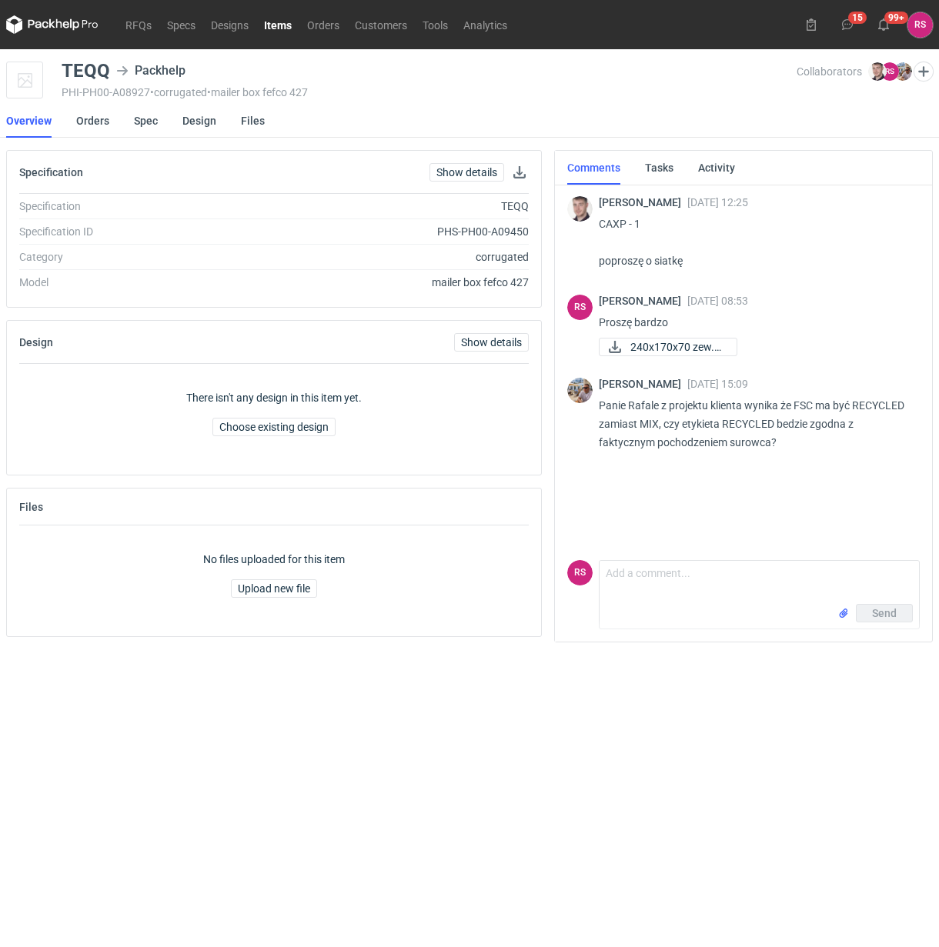 The width and height of the screenshot is (939, 947). Describe the element at coordinates (716, 168) in the screenshot. I see `a: Activity` at that location.